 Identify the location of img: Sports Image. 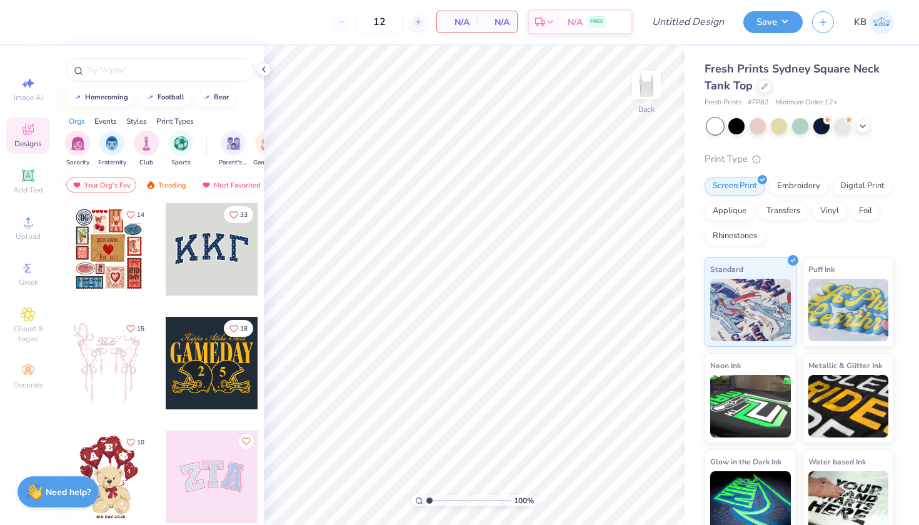
(181, 143).